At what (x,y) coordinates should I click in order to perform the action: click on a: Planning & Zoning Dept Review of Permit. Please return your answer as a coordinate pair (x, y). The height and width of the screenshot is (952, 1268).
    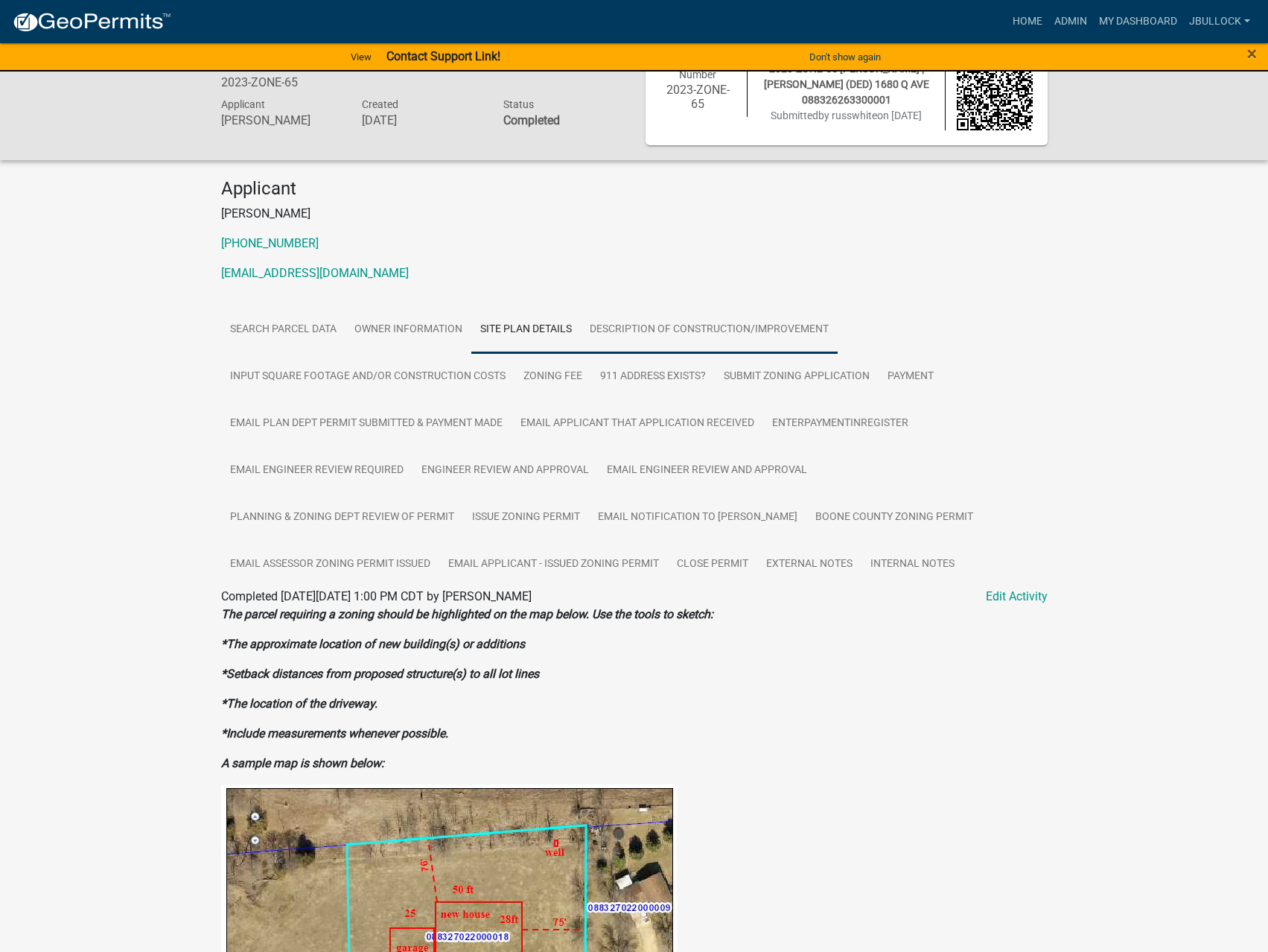
    Looking at the image, I should click on (342, 518).